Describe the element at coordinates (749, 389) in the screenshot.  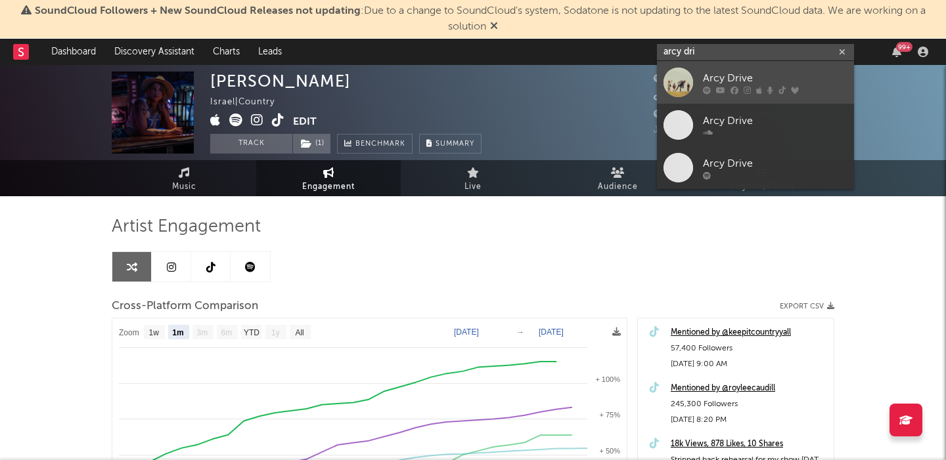
I see `a: Mentioned by @royleecaudill` at that location.